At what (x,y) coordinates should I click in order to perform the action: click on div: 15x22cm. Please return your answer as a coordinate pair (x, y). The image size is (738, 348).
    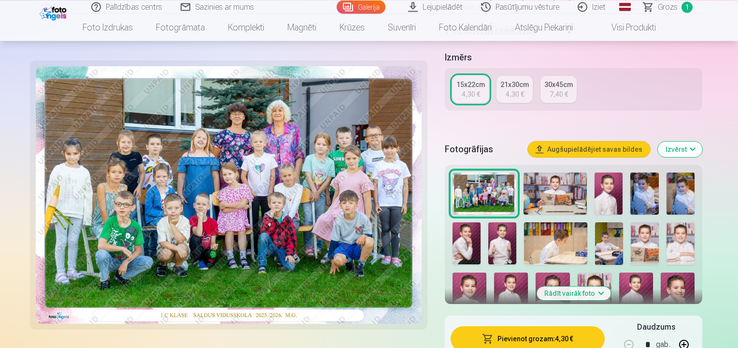
    Looking at the image, I should click on (470, 84).